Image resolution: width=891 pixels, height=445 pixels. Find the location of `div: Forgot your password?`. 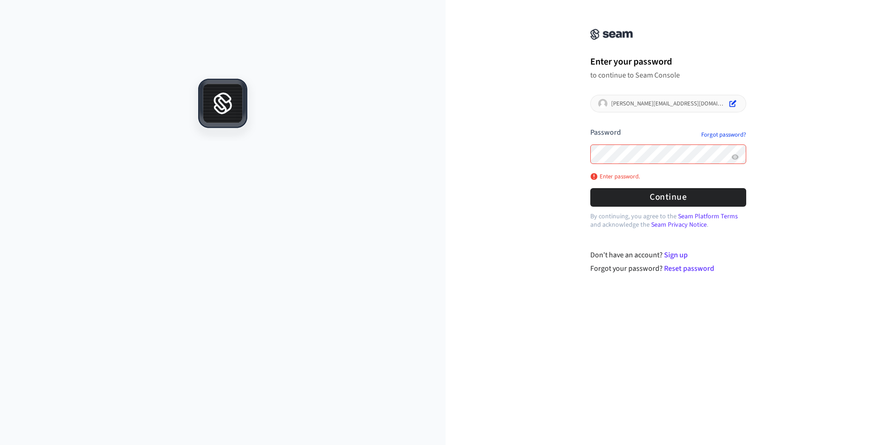

div: Forgot your password? is located at coordinates (669, 268).